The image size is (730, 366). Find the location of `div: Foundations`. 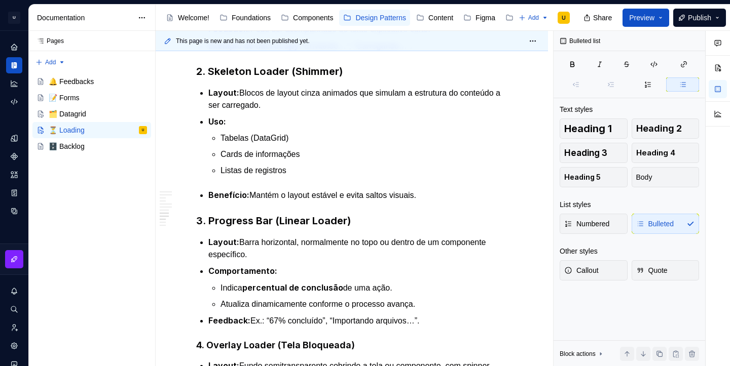

div: Foundations is located at coordinates (251, 18).